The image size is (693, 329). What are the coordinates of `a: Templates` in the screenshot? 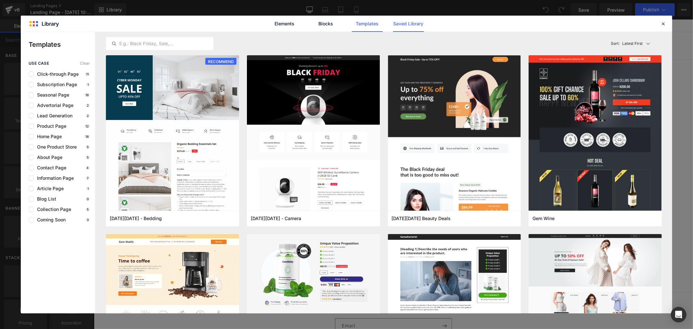 It's located at (367, 24).